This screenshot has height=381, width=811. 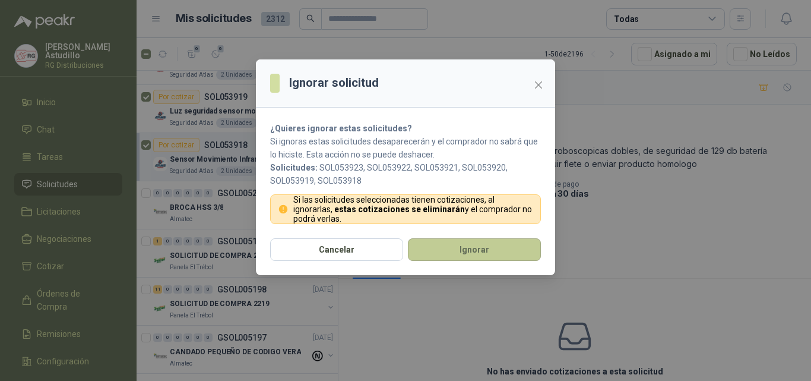 I want to click on span: close, so click(x=539, y=85).